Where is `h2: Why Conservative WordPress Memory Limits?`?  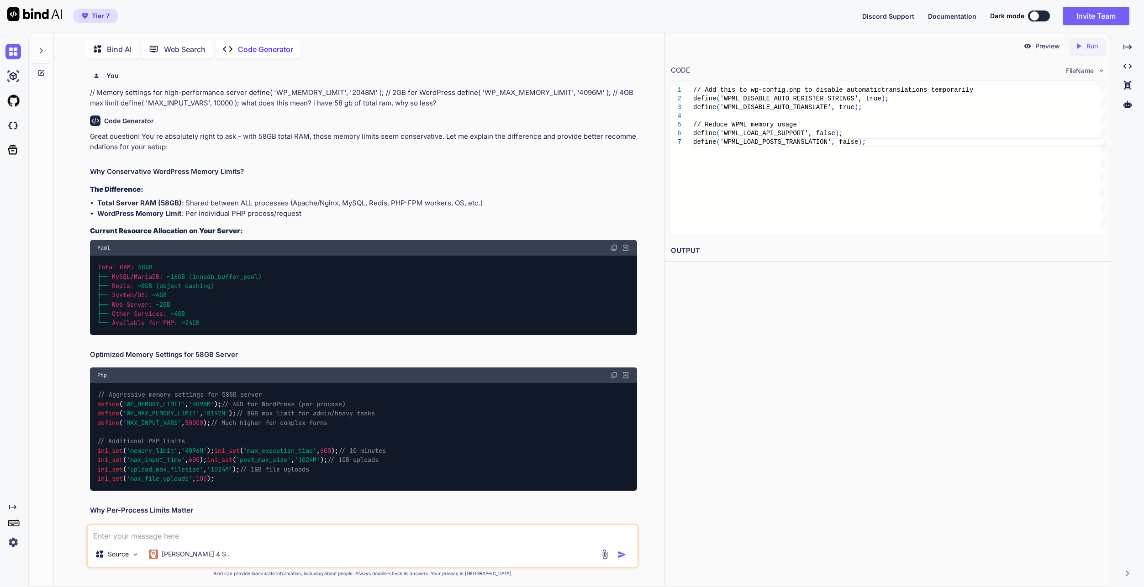 h2: Why Conservative WordPress Memory Limits? is located at coordinates (364, 172).